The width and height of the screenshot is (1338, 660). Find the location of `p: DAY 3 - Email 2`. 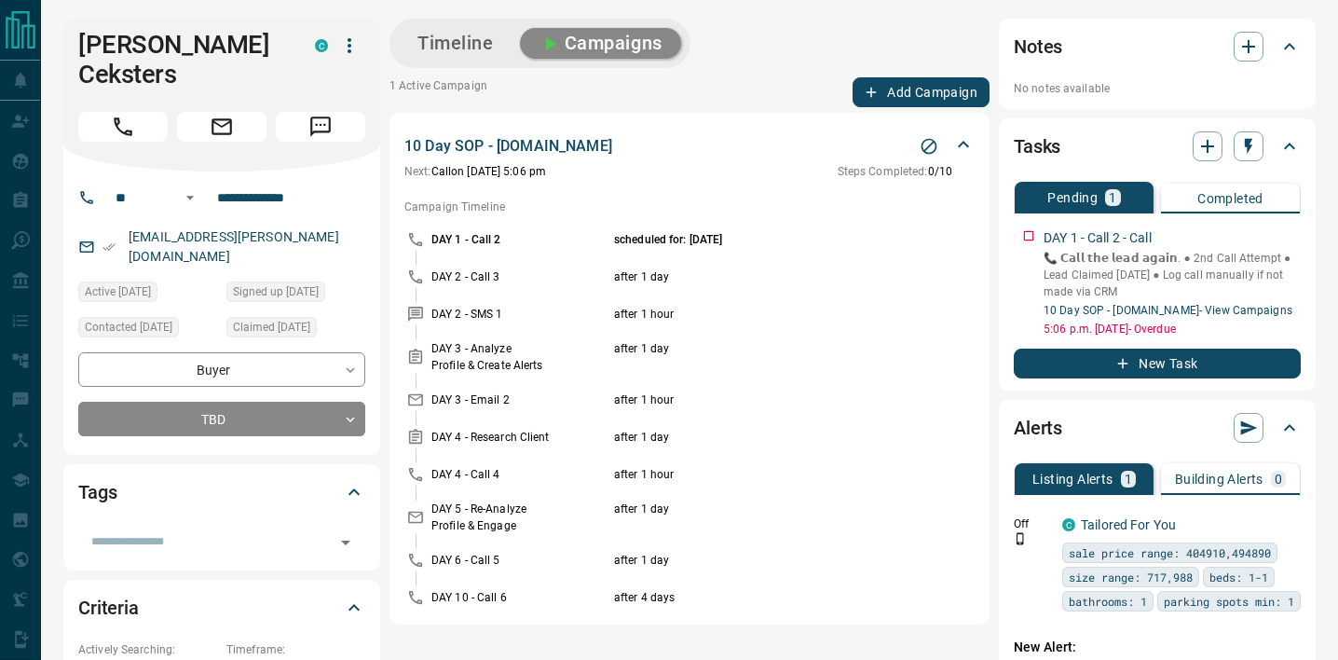

p: DAY 3 - Email 2 is located at coordinates (520, 400).